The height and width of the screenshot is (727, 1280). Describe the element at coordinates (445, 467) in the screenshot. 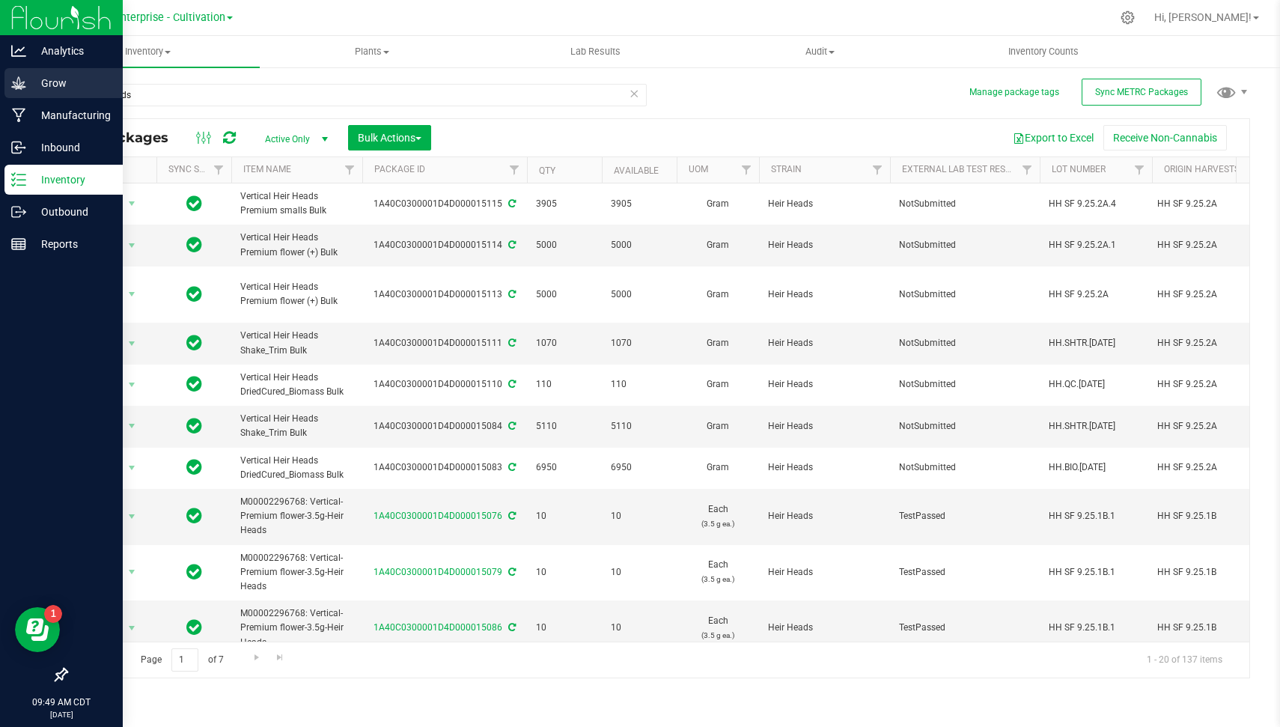

I see `div: 1A40C0300001D4D000015083` at that location.